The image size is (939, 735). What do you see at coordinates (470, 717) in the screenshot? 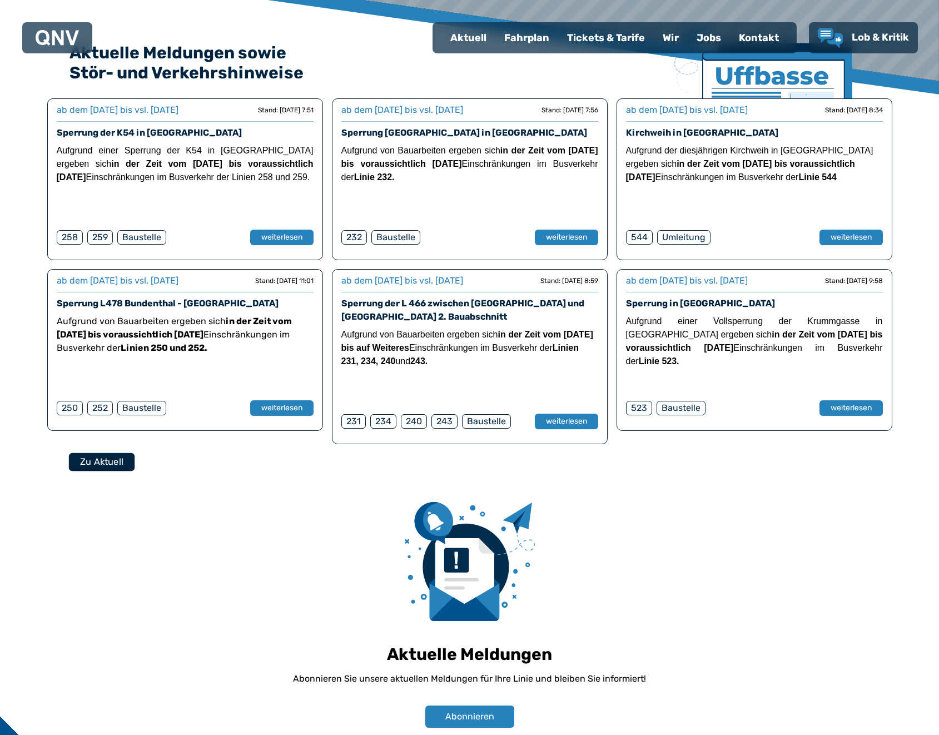
I see `button: Abonnieren` at bounding box center [470, 717].